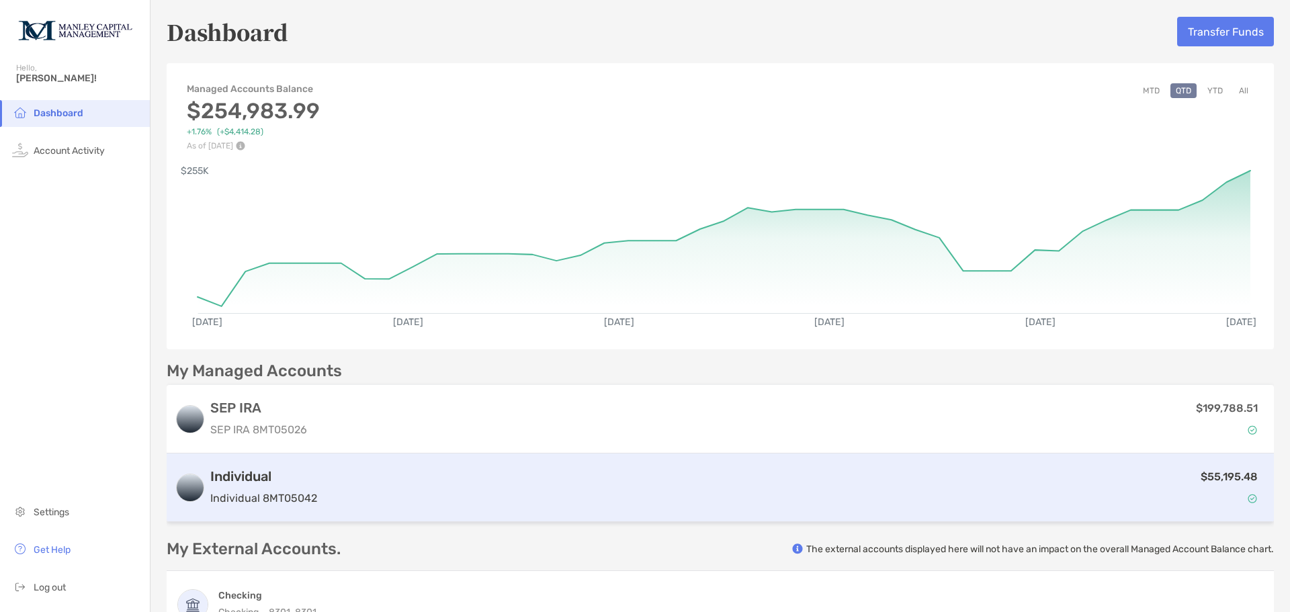  What do you see at coordinates (20, 112) in the screenshot?
I see `img: household icon` at bounding box center [20, 112].